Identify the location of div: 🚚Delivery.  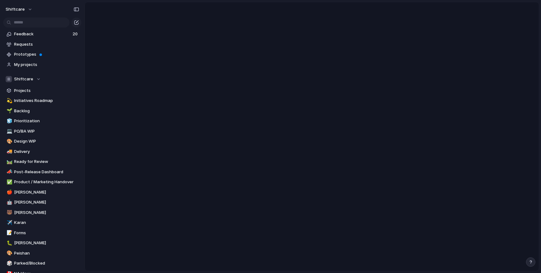
(42, 152).